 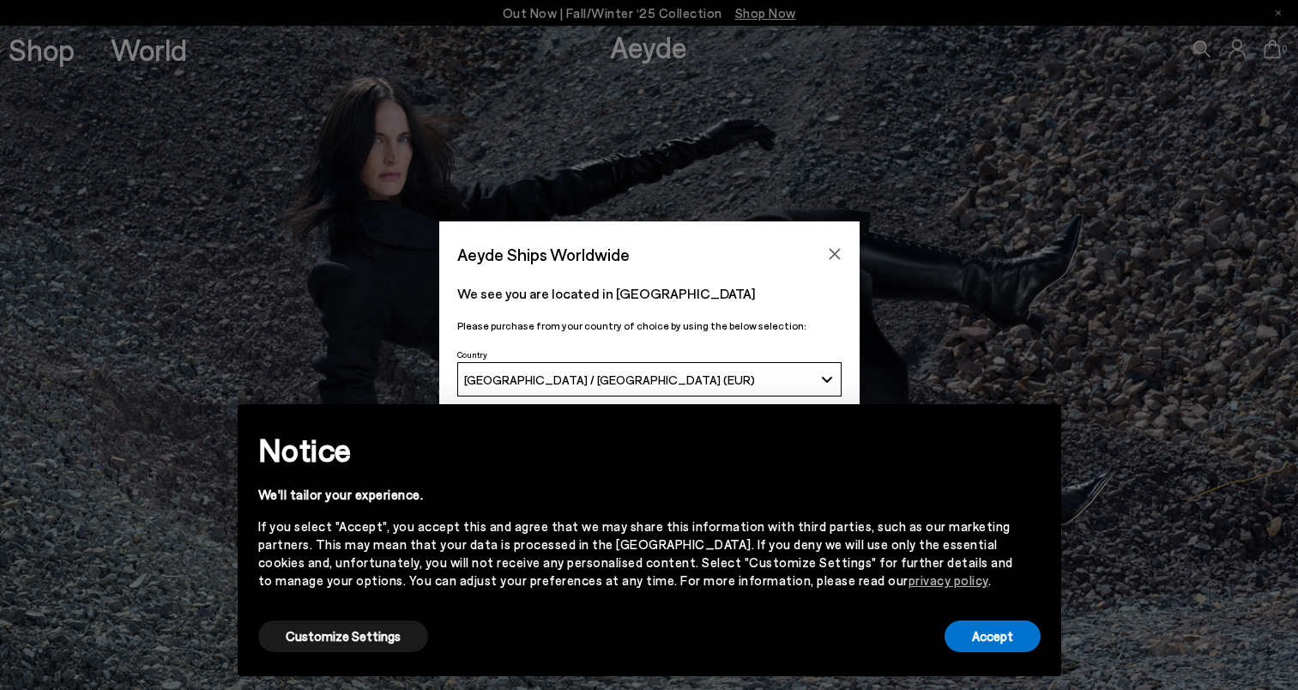 I want to click on button: Close this notice, so click(x=1034, y=430).